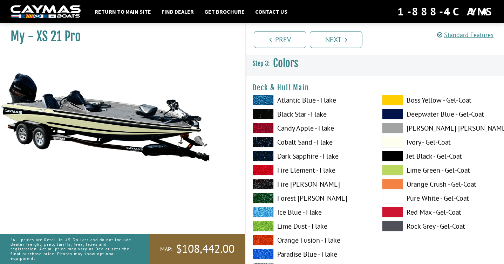 This screenshot has width=504, height=264. Describe the element at coordinates (440, 156) in the screenshot. I see `label: Jet Black - Gel-Coat` at that location.